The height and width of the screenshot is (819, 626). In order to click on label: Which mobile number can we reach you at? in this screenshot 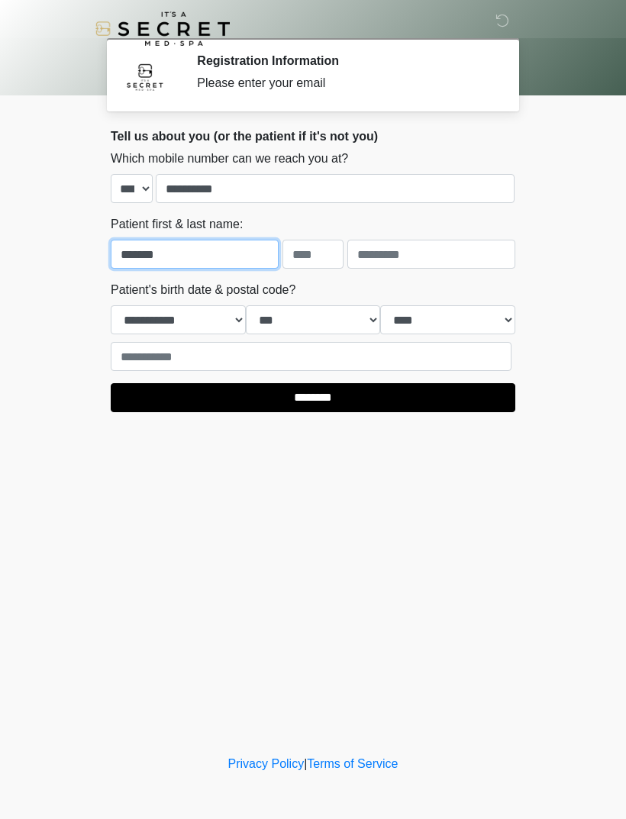, I will do `click(229, 159)`.